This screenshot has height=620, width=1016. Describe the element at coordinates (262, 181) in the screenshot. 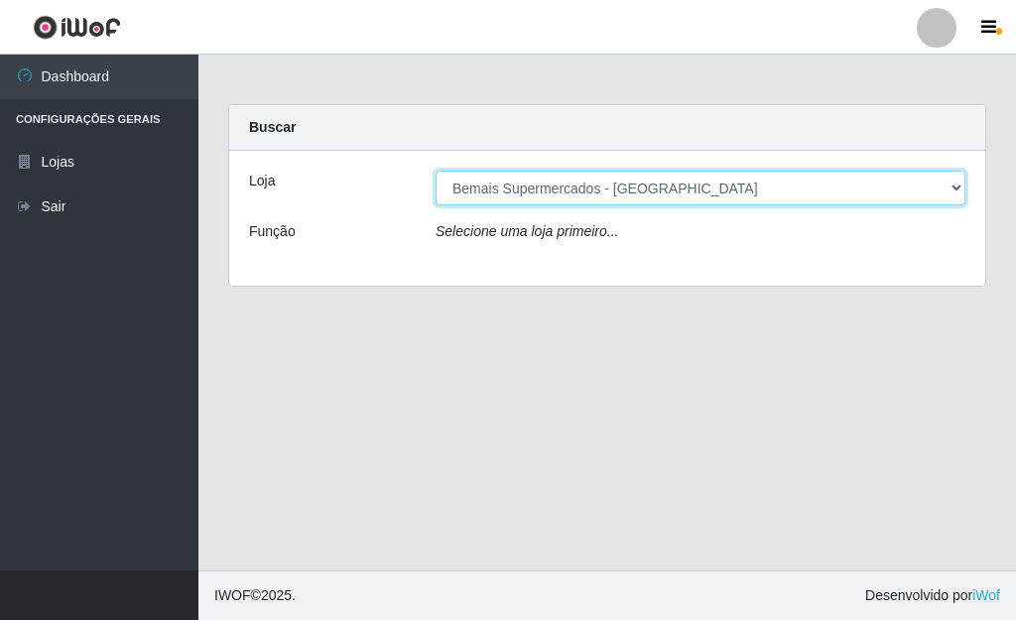

I see `label: Loja` at that location.